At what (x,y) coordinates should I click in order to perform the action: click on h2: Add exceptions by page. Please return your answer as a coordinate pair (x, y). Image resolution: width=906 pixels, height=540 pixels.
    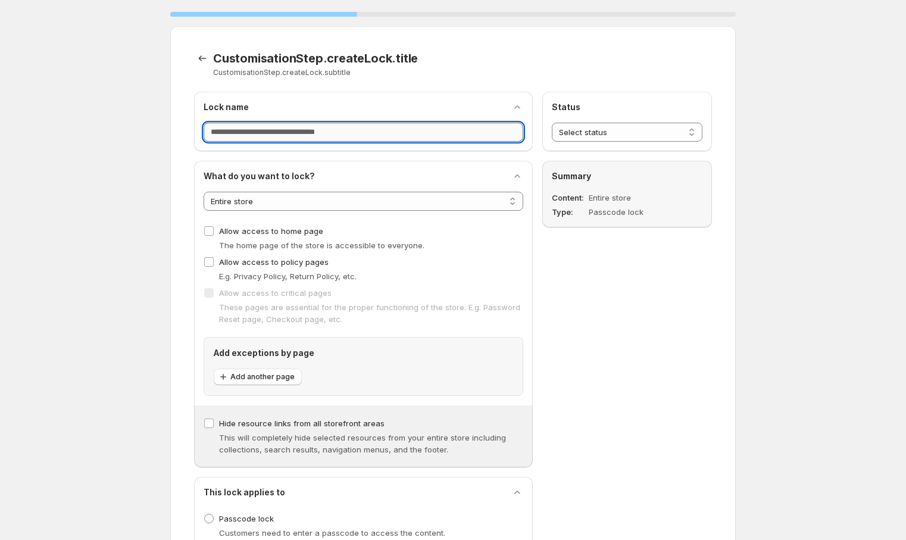
    Looking at the image, I should click on (363, 353).